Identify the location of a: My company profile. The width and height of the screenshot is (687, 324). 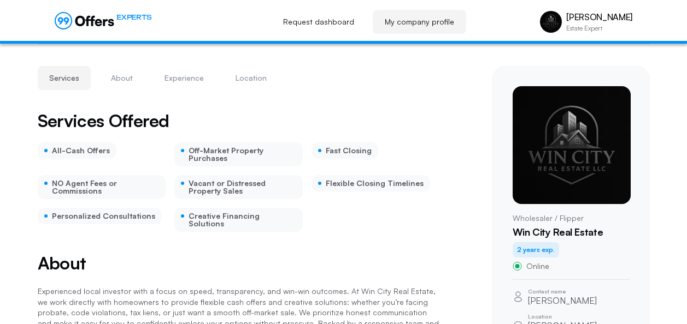
(419, 22).